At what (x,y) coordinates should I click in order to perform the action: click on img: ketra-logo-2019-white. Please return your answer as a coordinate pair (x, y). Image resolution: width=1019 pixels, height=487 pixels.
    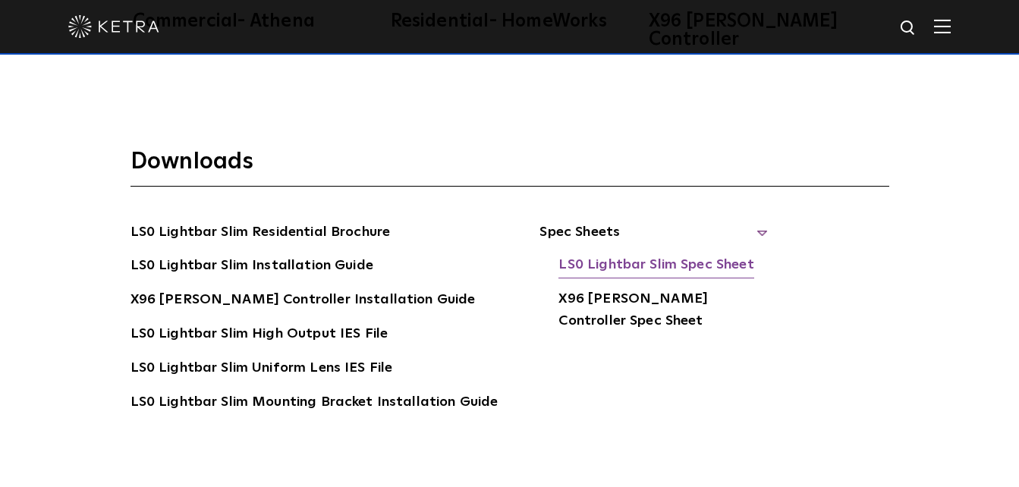
    Looking at the image, I should click on (114, 27).